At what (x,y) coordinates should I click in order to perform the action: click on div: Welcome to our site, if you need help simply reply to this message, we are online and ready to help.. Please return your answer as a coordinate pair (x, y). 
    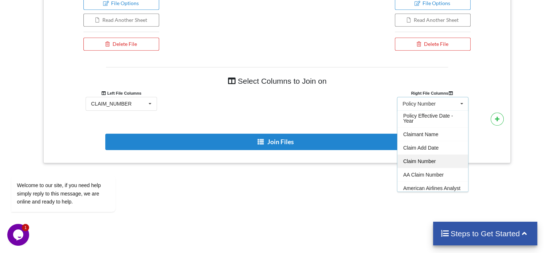
    Looking at the image, I should click on (66, 84).